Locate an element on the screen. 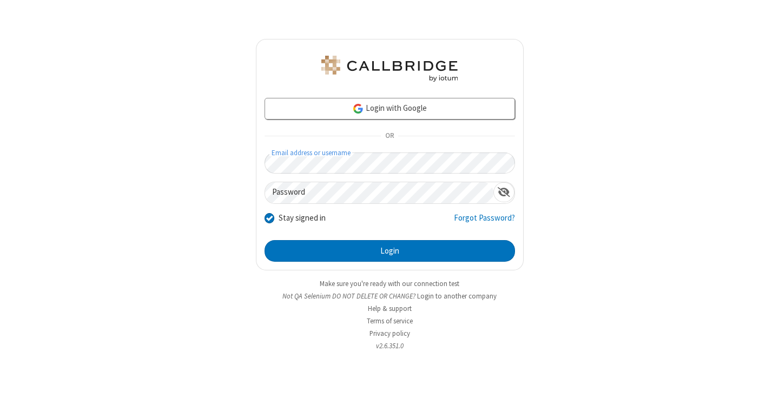 This screenshot has width=779, height=398. label: Stay signed in is located at coordinates (302, 218).